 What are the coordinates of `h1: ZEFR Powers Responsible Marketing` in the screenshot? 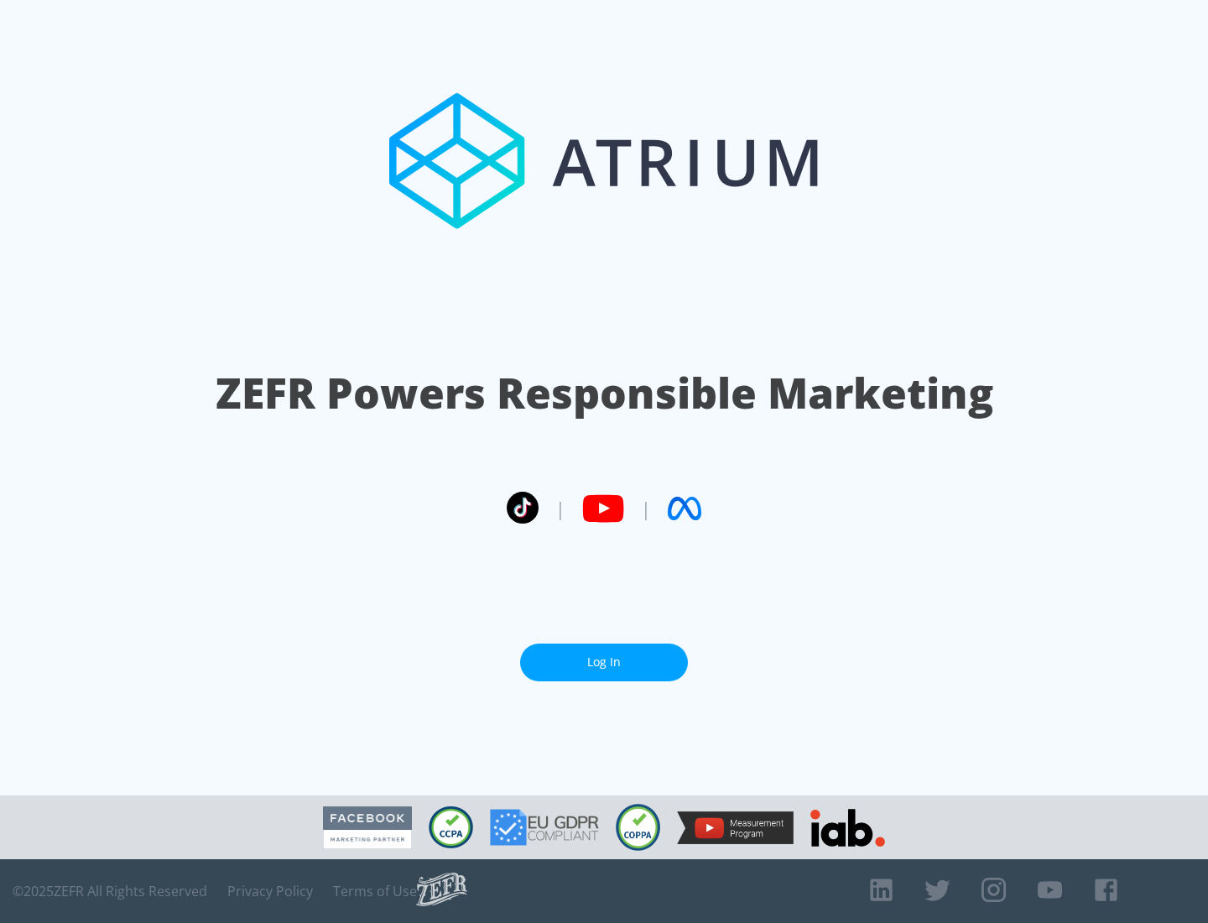 It's located at (604, 393).